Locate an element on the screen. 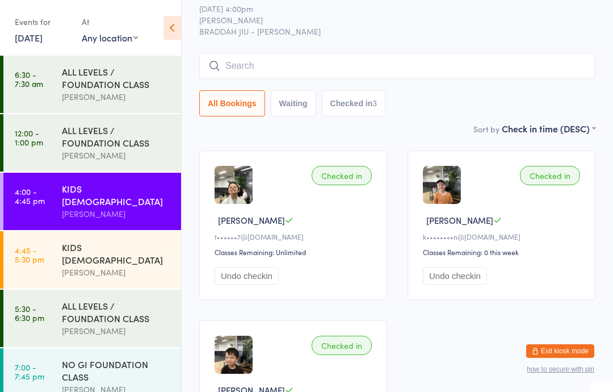 The width and height of the screenshot is (613, 392). time: 4:45 - 5:30 pm is located at coordinates (30, 254).